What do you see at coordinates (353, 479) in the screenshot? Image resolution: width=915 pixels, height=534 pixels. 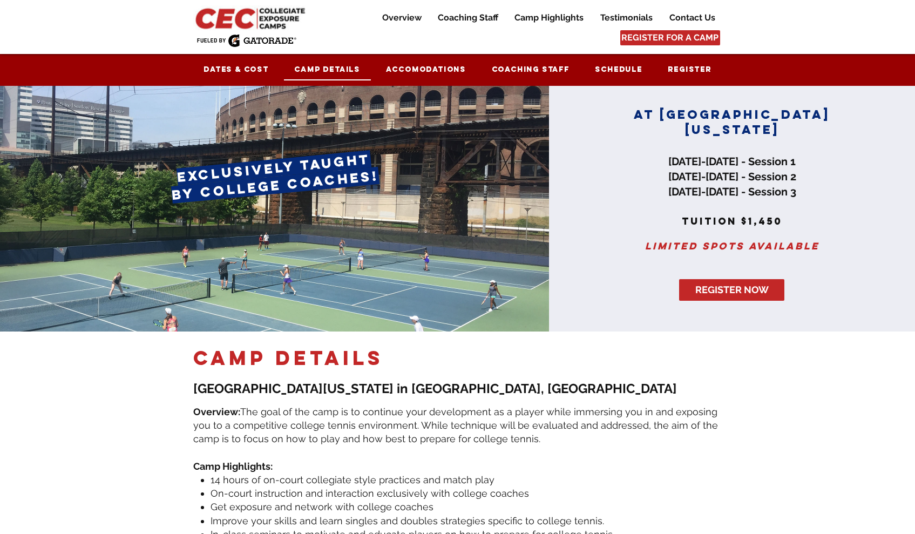 I see `span: 14 hours of on-court collegiate style practices and match play` at bounding box center [353, 479].